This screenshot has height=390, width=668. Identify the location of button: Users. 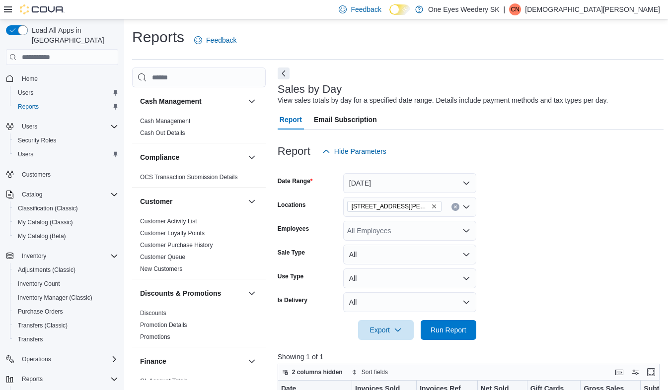
(66, 93).